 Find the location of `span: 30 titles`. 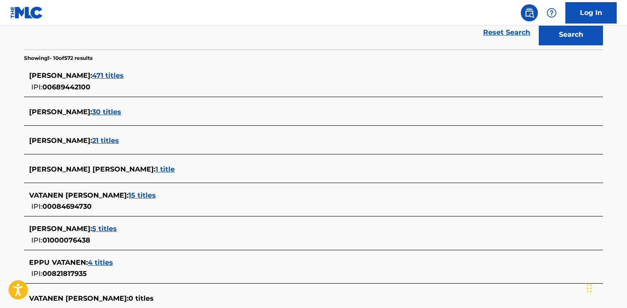

span: 30 titles is located at coordinates (107, 112).